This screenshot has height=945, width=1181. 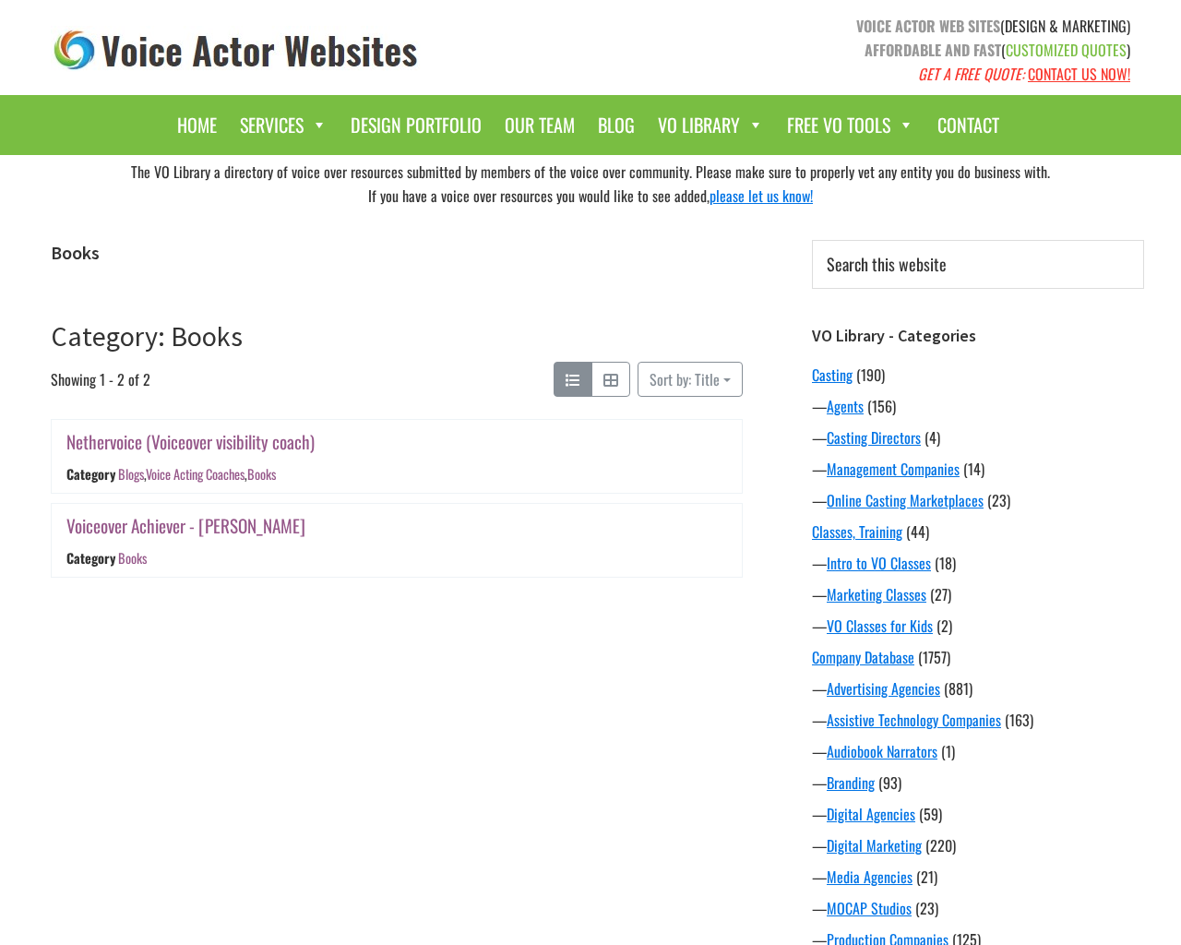 I want to click on a: Branding, so click(x=851, y=782).